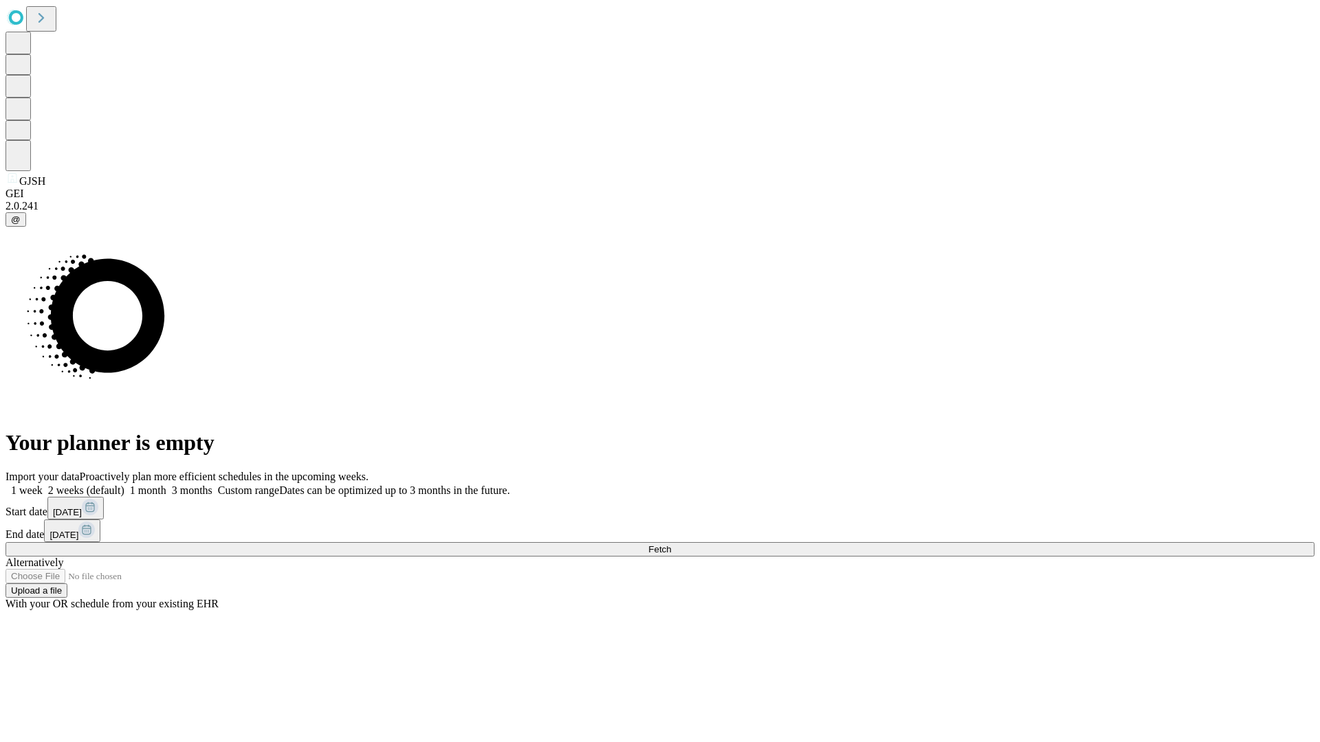  What do you see at coordinates (27, 490) in the screenshot?
I see `span: 1 week` at bounding box center [27, 490].